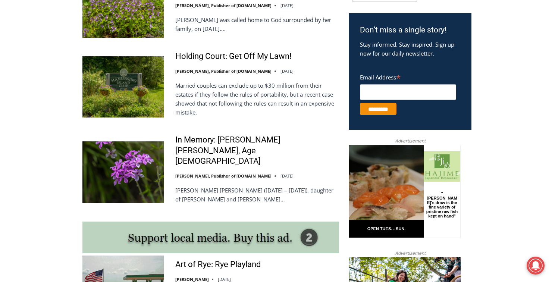 This screenshot has height=282, width=552. What do you see at coordinates (410, 30) in the screenshot?
I see `h3: Don’t miss a single story!` at bounding box center [410, 30].